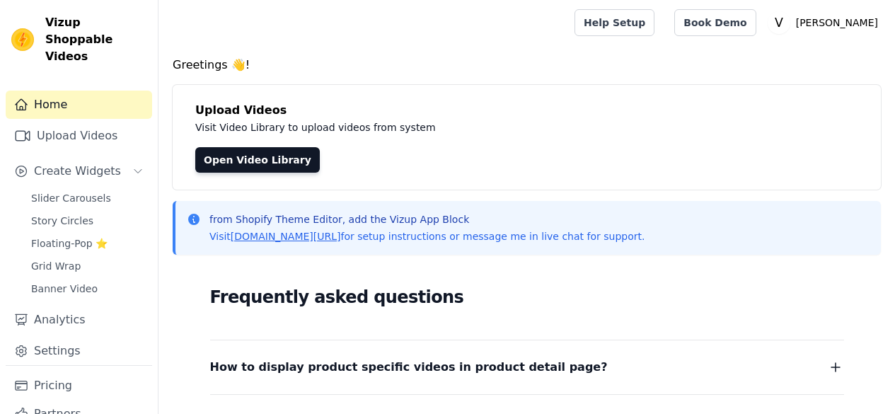 Image resolution: width=895 pixels, height=414 pixels. Describe the element at coordinates (77, 171) in the screenshot. I see `span: Create Widgets` at that location.